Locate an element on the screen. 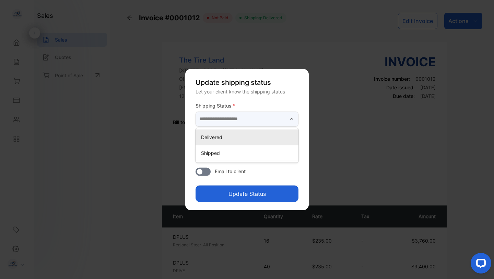 The width and height of the screenshot is (494, 279). p: Update shipping status is located at coordinates (247, 82).